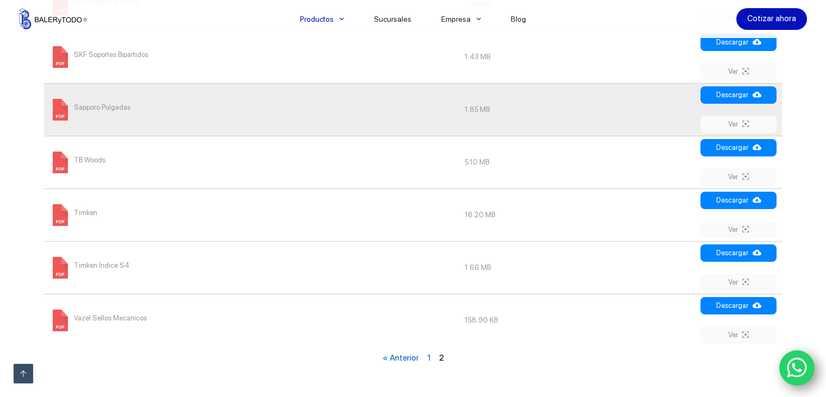 This screenshot has height=397, width=826. I want to click on span: SKF Soportes Bipartidos, so click(111, 55).